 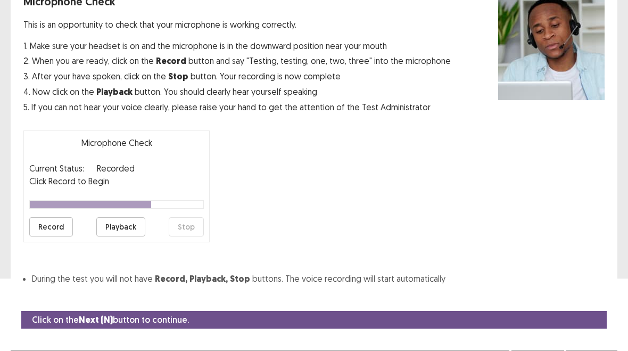 I want to click on p: 4. Now click on the button. You should clearly hear yourself speaking, so click(x=237, y=92).